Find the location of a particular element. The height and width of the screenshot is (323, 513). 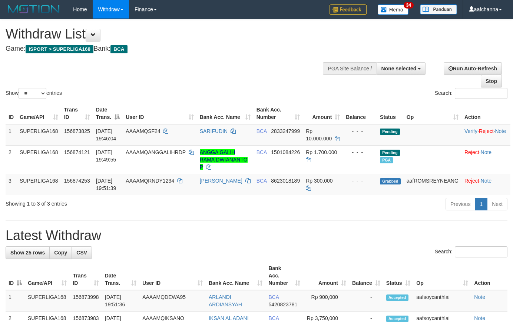

span: Rp 10.000.000 is located at coordinates (319, 135).